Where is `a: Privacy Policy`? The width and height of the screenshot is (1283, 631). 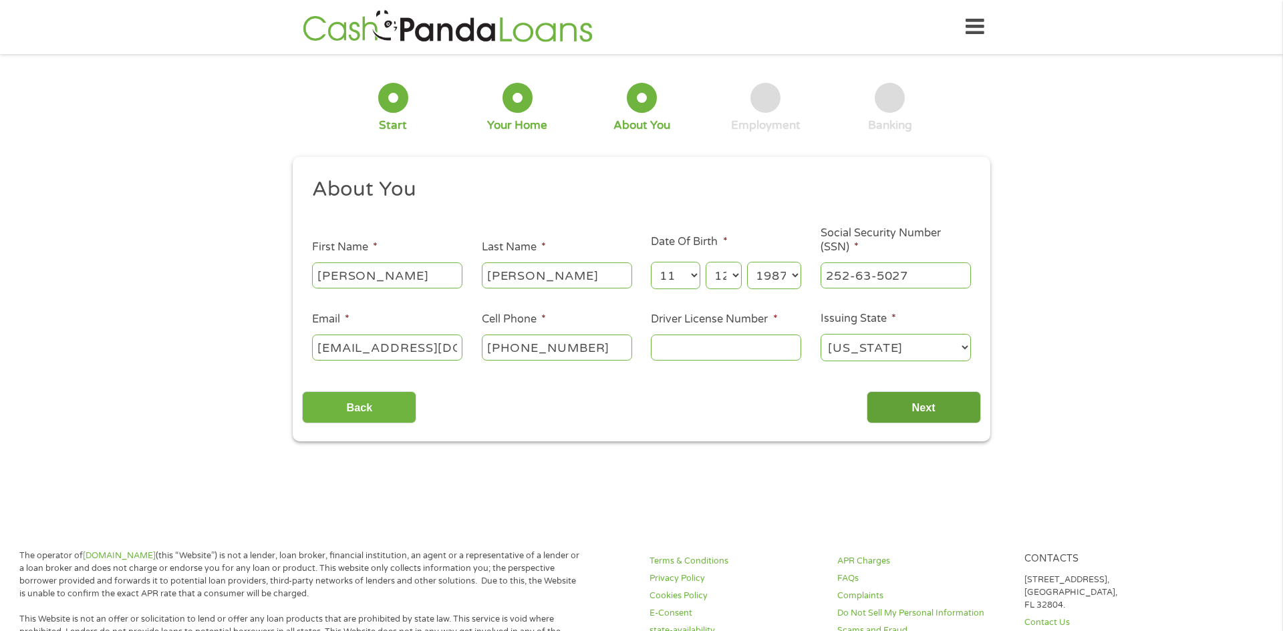 a: Privacy Policy is located at coordinates (735, 579).